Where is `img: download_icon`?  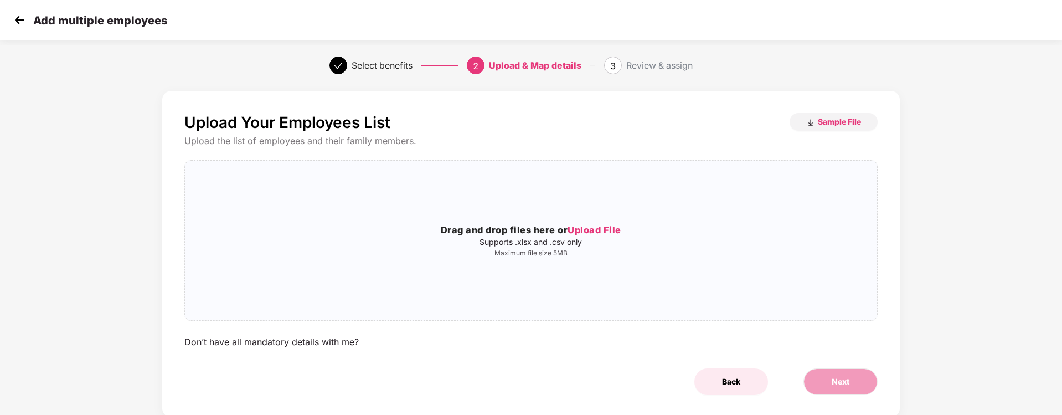
img: download_icon is located at coordinates (811, 123).